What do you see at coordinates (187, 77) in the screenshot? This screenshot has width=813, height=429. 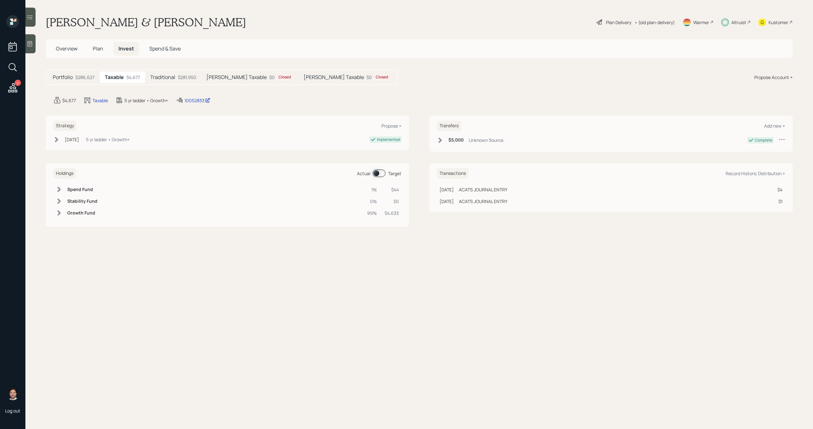 I see `div: $281,950` at bounding box center [187, 77].